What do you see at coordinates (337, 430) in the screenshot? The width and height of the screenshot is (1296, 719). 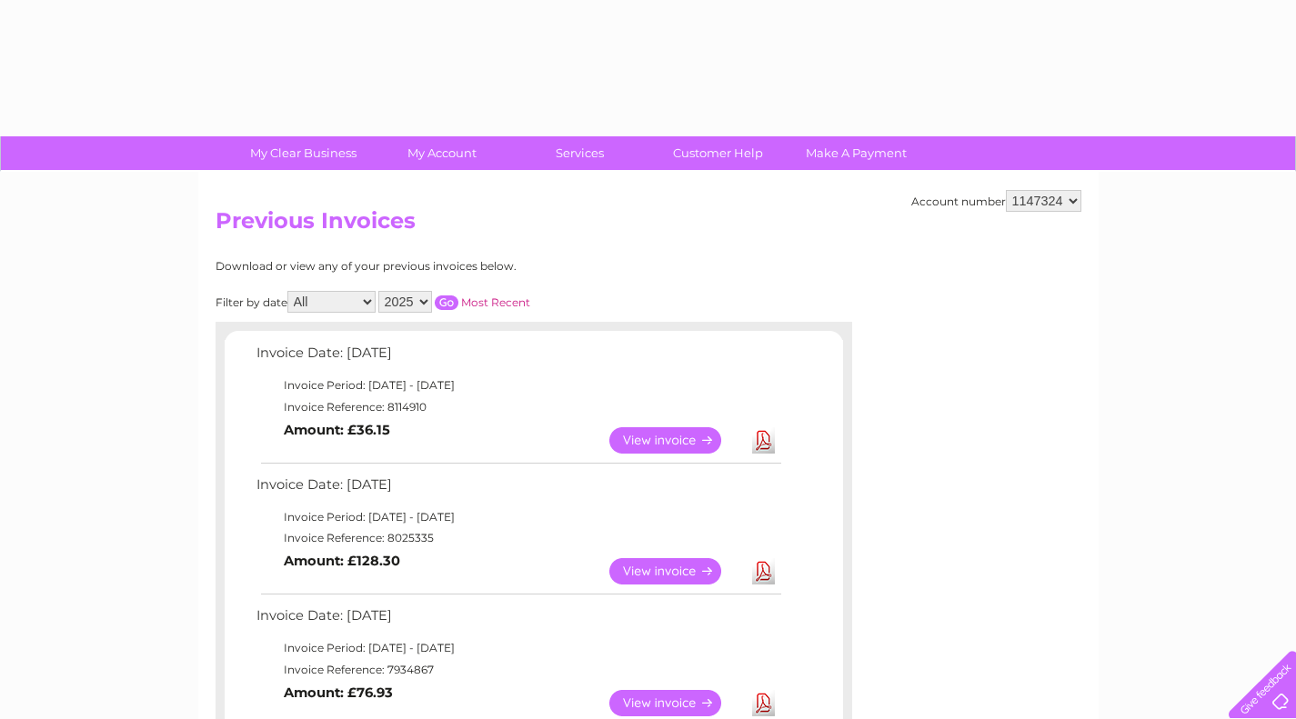 I see `b: Amount: £36.15` at bounding box center [337, 430].